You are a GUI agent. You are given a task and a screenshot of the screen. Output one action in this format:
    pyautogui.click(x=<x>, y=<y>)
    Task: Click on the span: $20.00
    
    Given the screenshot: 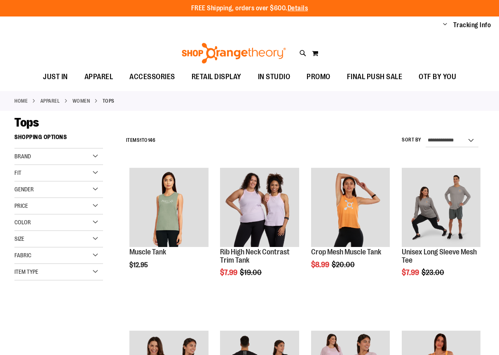 What is the action you would take?
    pyautogui.click(x=344, y=265)
    